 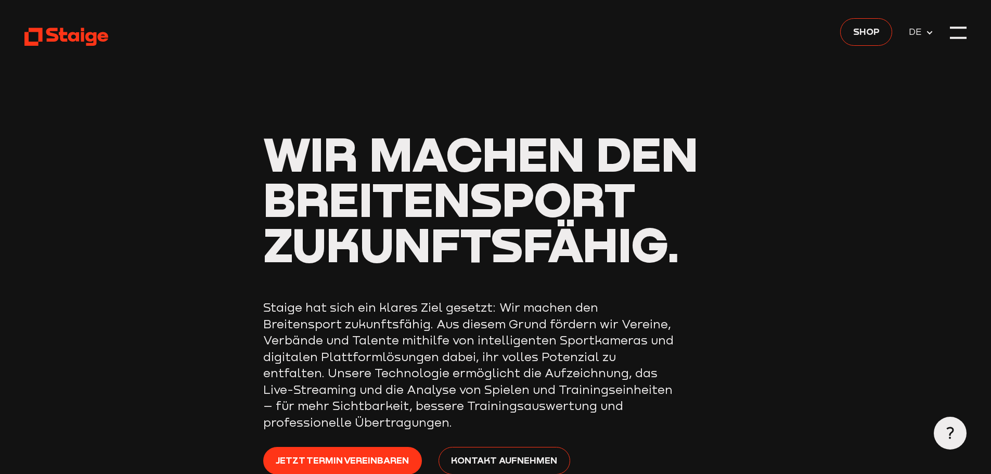 I want to click on span: Kontakt aufnehmen, so click(x=504, y=460).